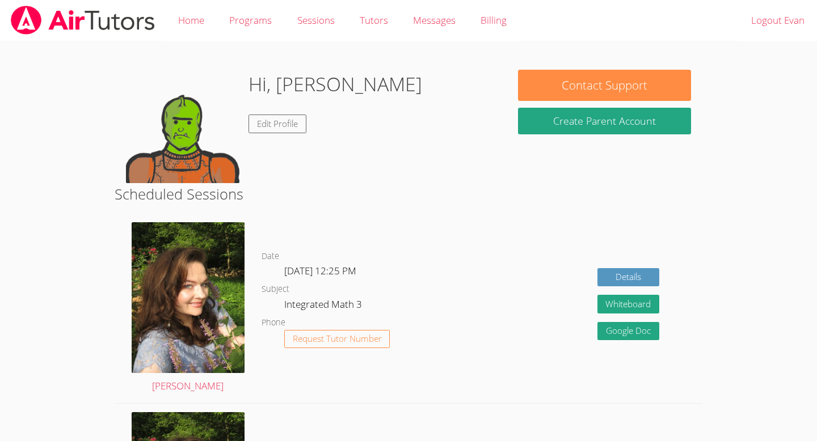  What do you see at coordinates (277, 124) in the screenshot?
I see `a: Edit Profile` at bounding box center [277, 124].